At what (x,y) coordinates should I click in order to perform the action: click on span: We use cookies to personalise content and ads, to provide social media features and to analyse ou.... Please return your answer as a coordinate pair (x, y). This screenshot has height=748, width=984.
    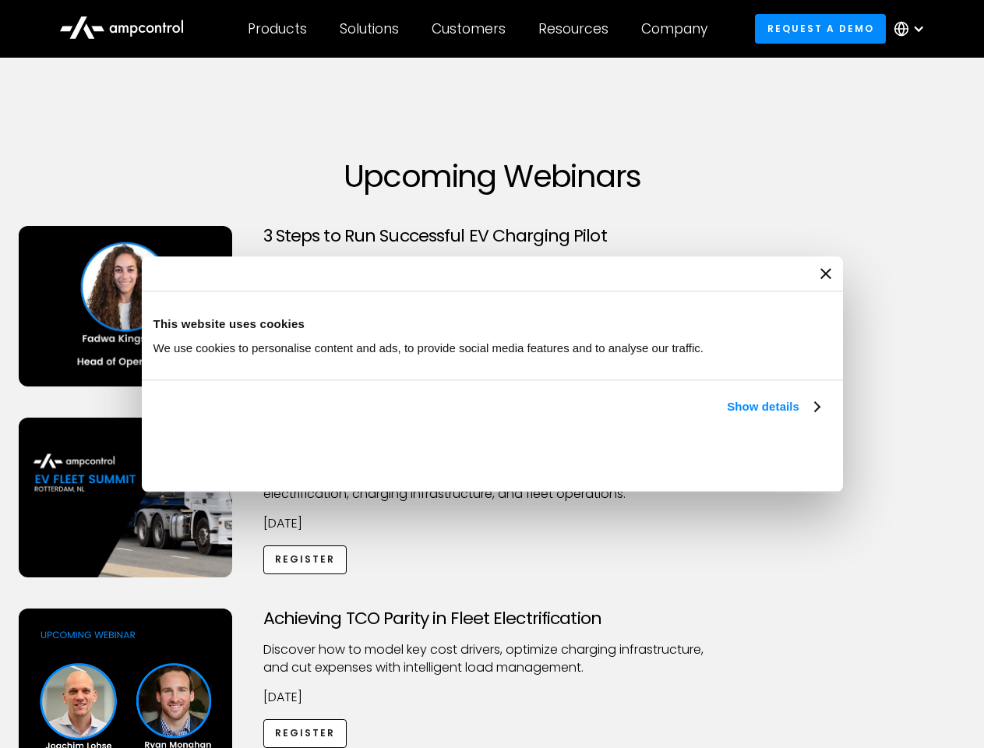
    Looking at the image, I should click on (428, 347).